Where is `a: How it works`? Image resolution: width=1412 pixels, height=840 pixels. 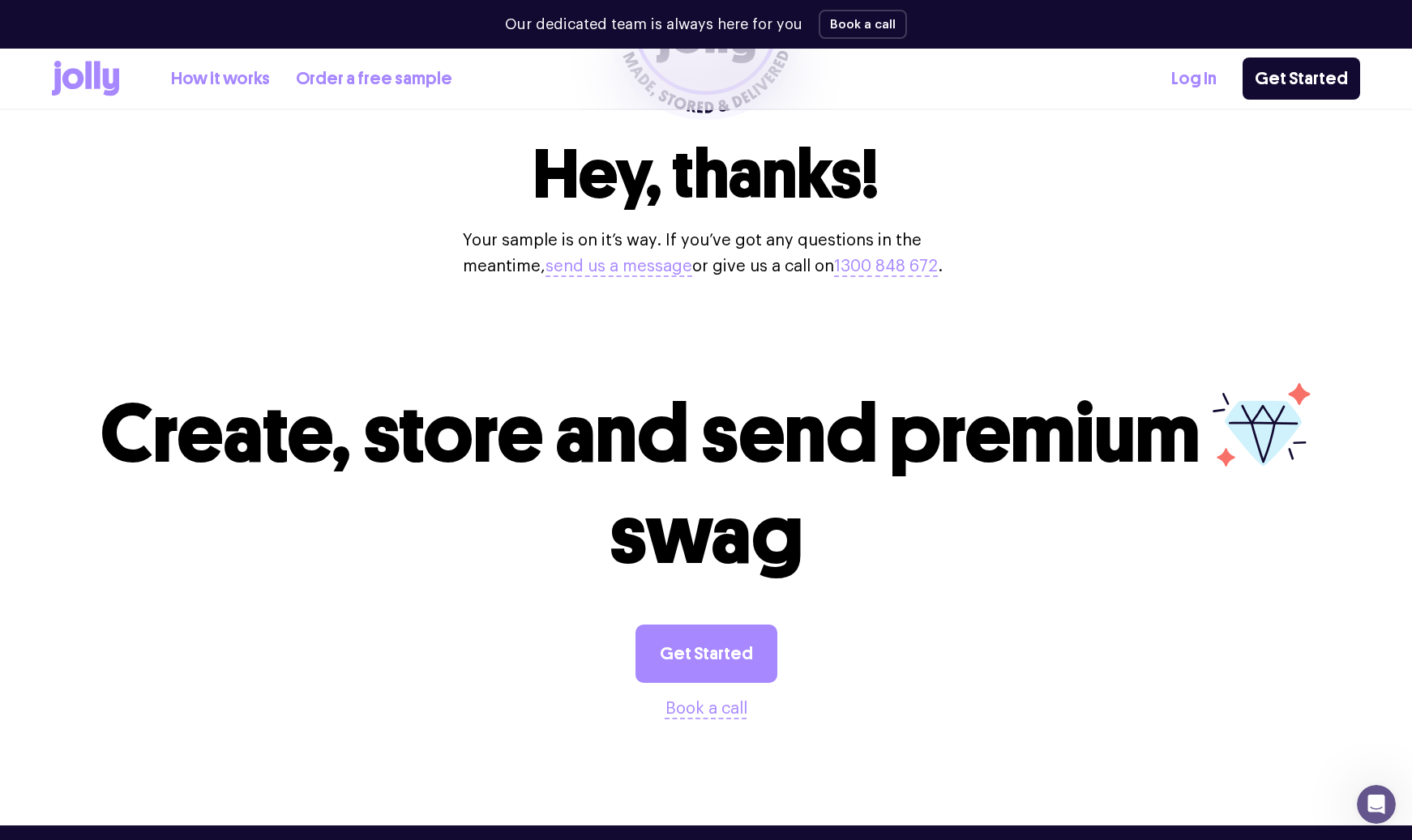 a: How it works is located at coordinates (221, 79).